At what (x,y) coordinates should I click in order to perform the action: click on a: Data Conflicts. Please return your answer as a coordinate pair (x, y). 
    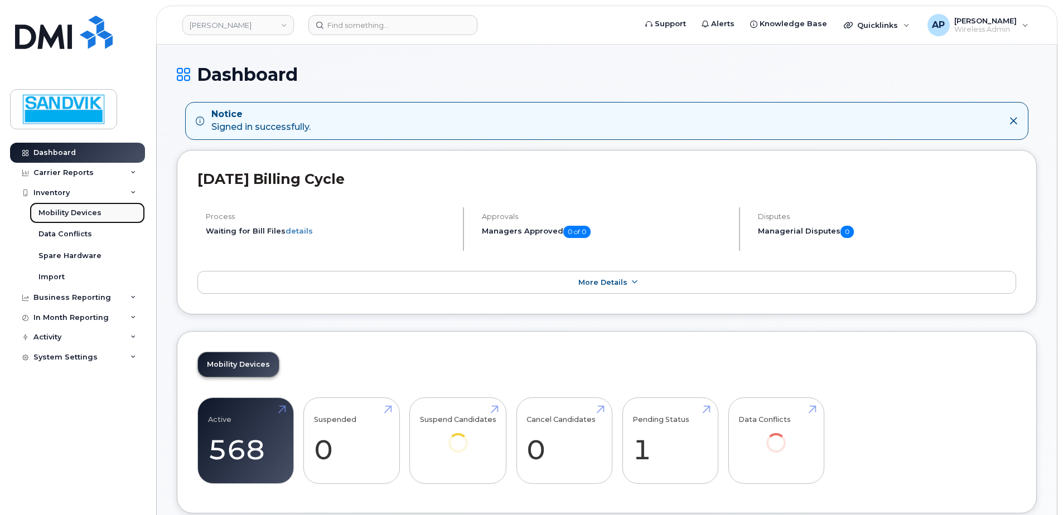
    Looking at the image, I should click on (775, 436).